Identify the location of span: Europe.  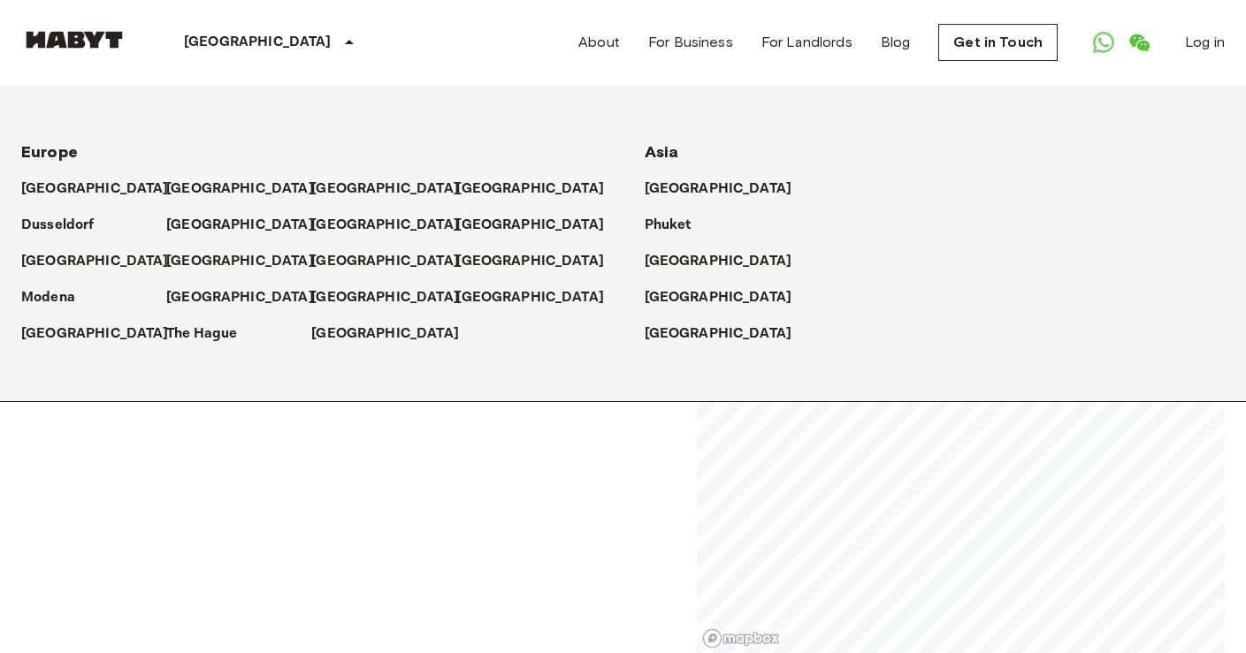
(50, 152).